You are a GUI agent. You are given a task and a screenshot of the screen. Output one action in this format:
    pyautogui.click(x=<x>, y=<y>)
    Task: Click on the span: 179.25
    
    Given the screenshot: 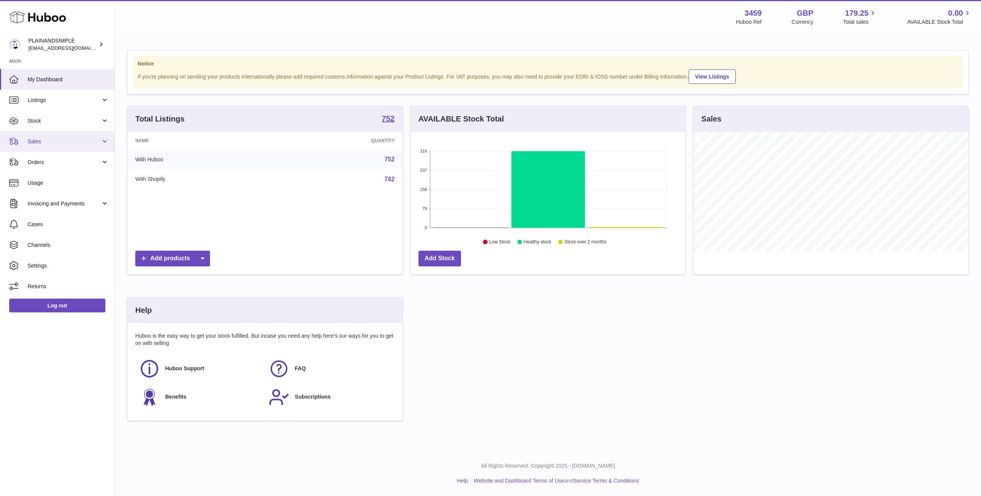 What is the action you would take?
    pyautogui.click(x=856, y=13)
    